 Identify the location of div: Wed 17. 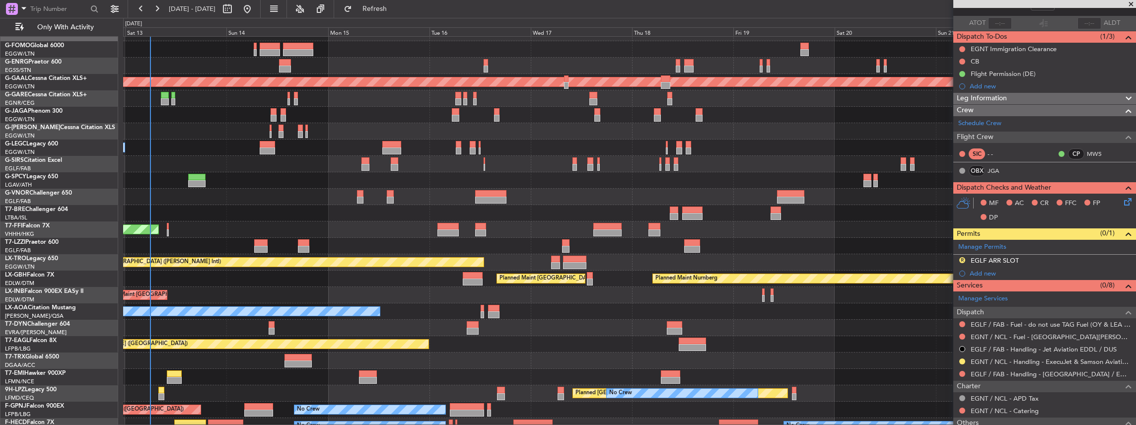
(582, 32).